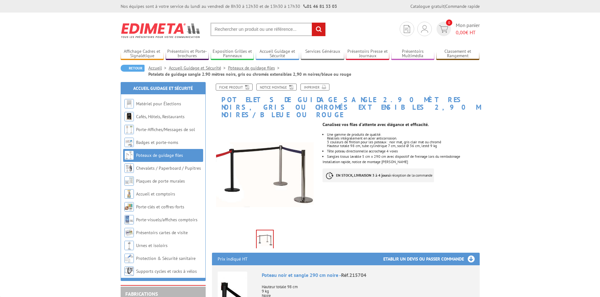 This screenshot has width=600, height=297. What do you see at coordinates (367, 54) in the screenshot?
I see `a: Présentoirs Presse et Journaux` at bounding box center [367, 54].